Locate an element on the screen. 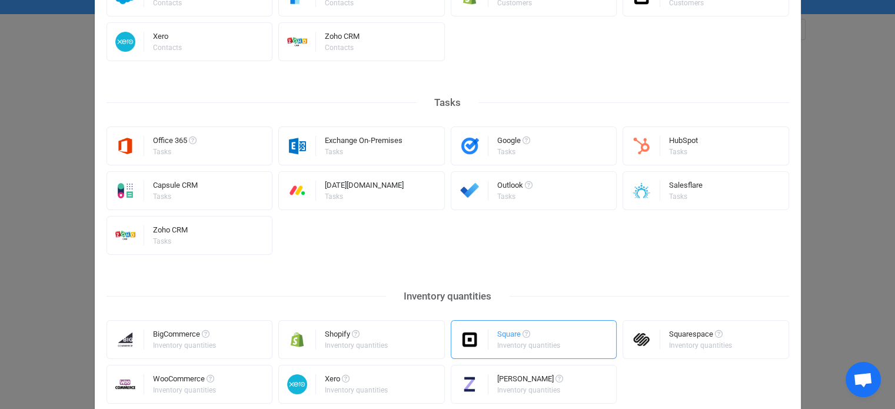  div: Square is located at coordinates (530, 336).